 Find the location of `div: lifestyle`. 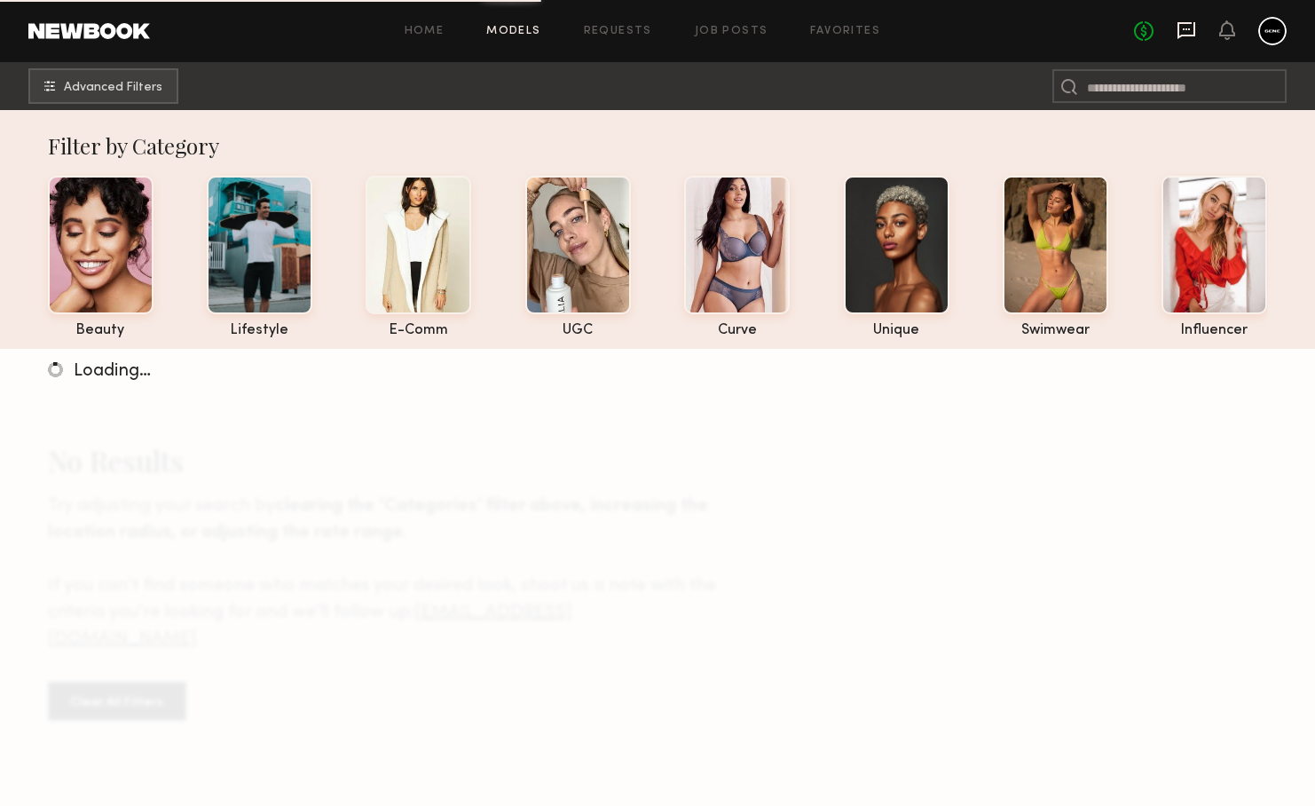

div: lifestyle is located at coordinates (259, 330).